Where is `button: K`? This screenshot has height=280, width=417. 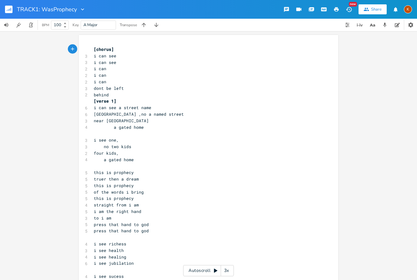
button: K is located at coordinates (407, 9).